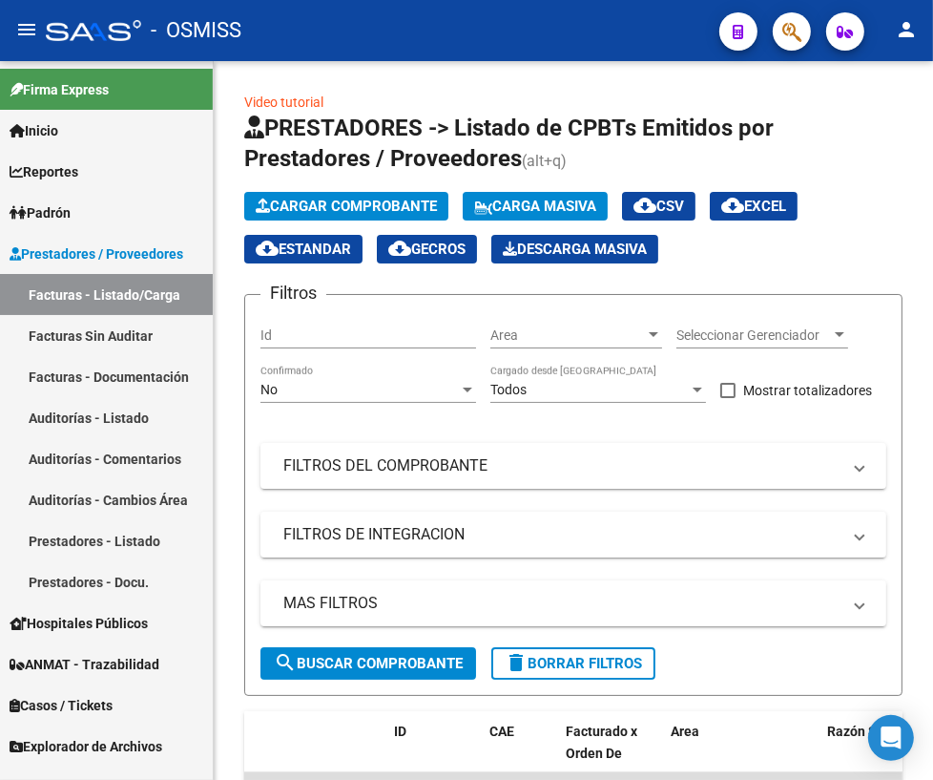 This screenshot has width=933, height=780. What do you see at coordinates (573, 466) in the screenshot?
I see `mat-expansion-panel-header: FILTROS DEL COMPROBANTE` at bounding box center [573, 466].